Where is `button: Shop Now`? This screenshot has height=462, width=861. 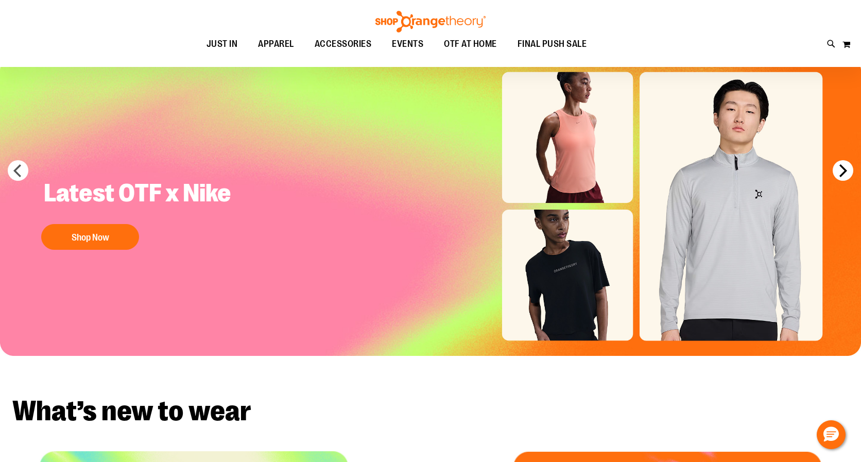 button: Shop Now is located at coordinates (90, 237).